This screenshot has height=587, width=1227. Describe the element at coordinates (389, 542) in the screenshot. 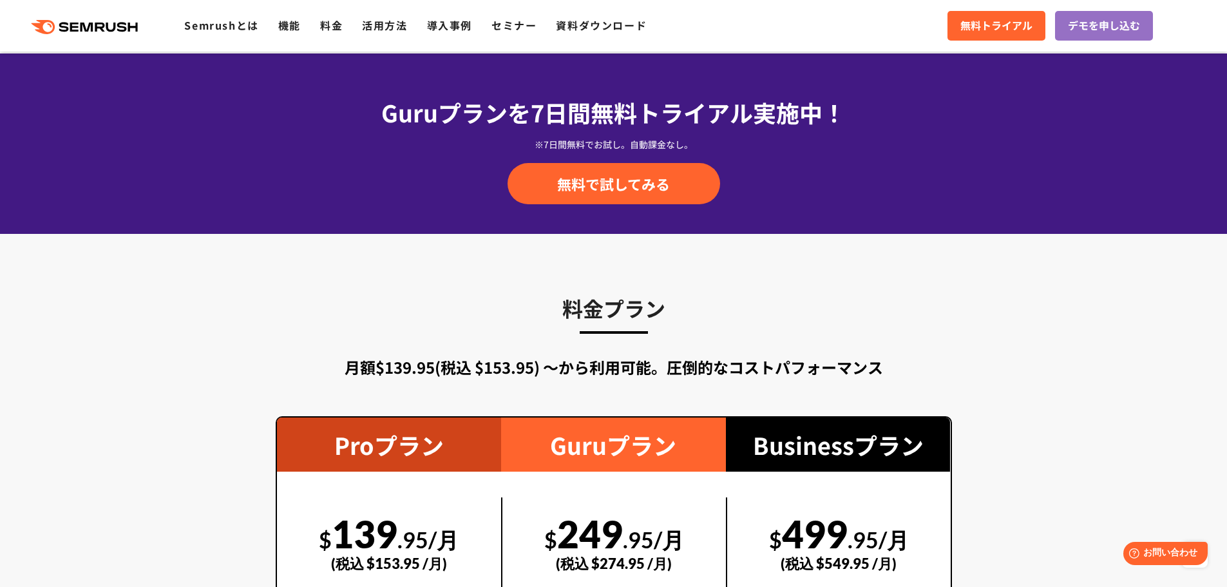

I see `div: 139` at that location.